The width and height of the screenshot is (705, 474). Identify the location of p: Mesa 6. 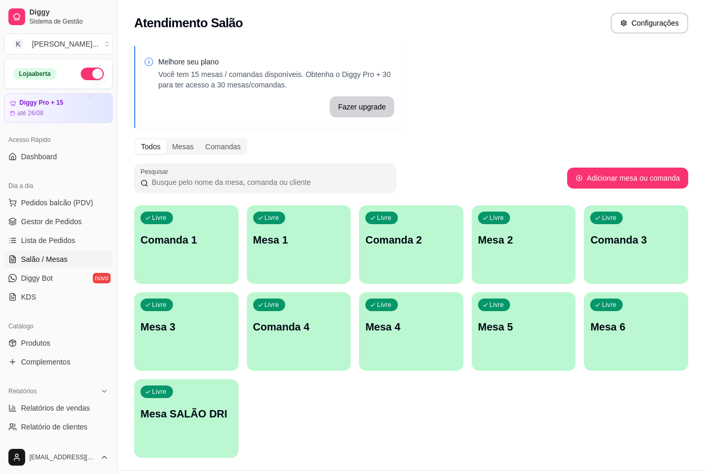
(636, 327).